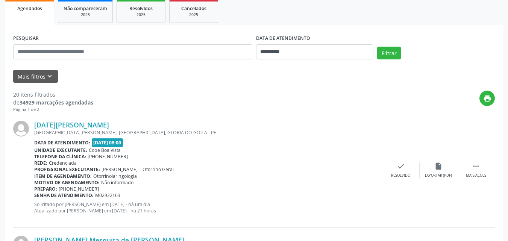 The width and height of the screenshot is (508, 241). Describe the element at coordinates (438, 176) in the screenshot. I see `div: Exportar (PDF)` at that location.